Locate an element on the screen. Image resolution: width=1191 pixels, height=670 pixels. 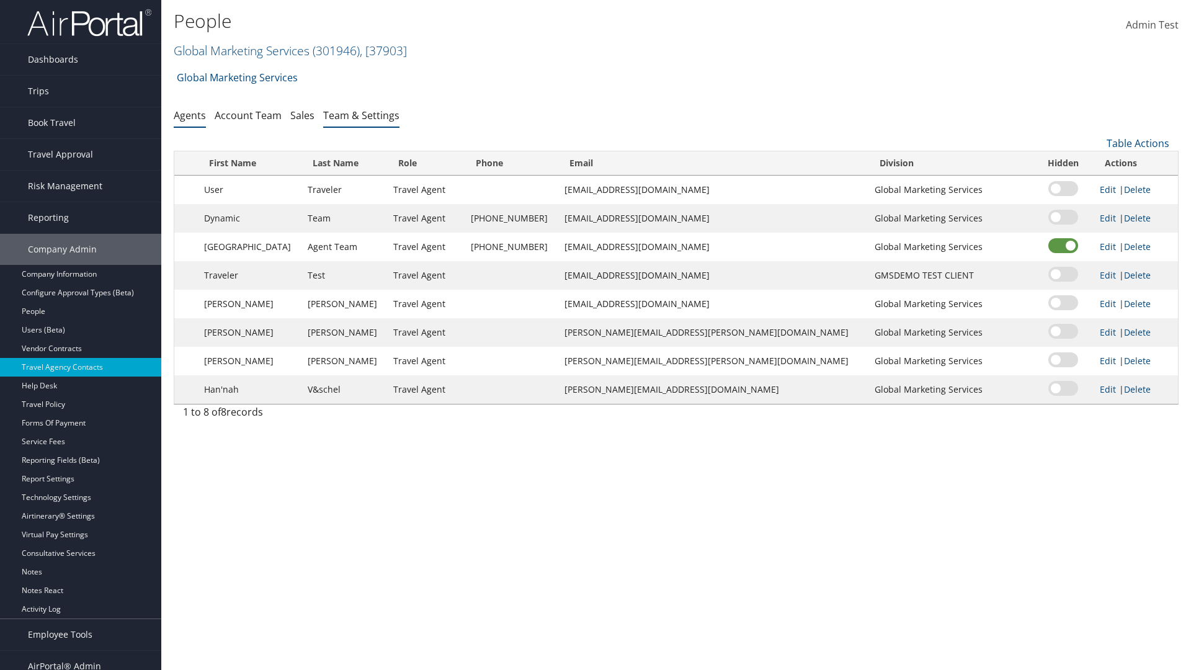
td: Test is located at coordinates (344, 275).